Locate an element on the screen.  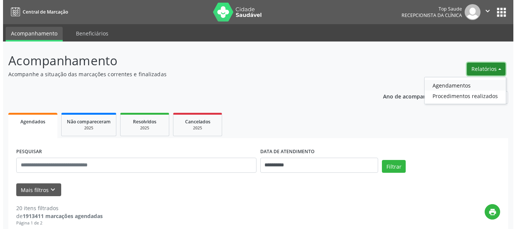
button: Filtrar is located at coordinates (391, 167).